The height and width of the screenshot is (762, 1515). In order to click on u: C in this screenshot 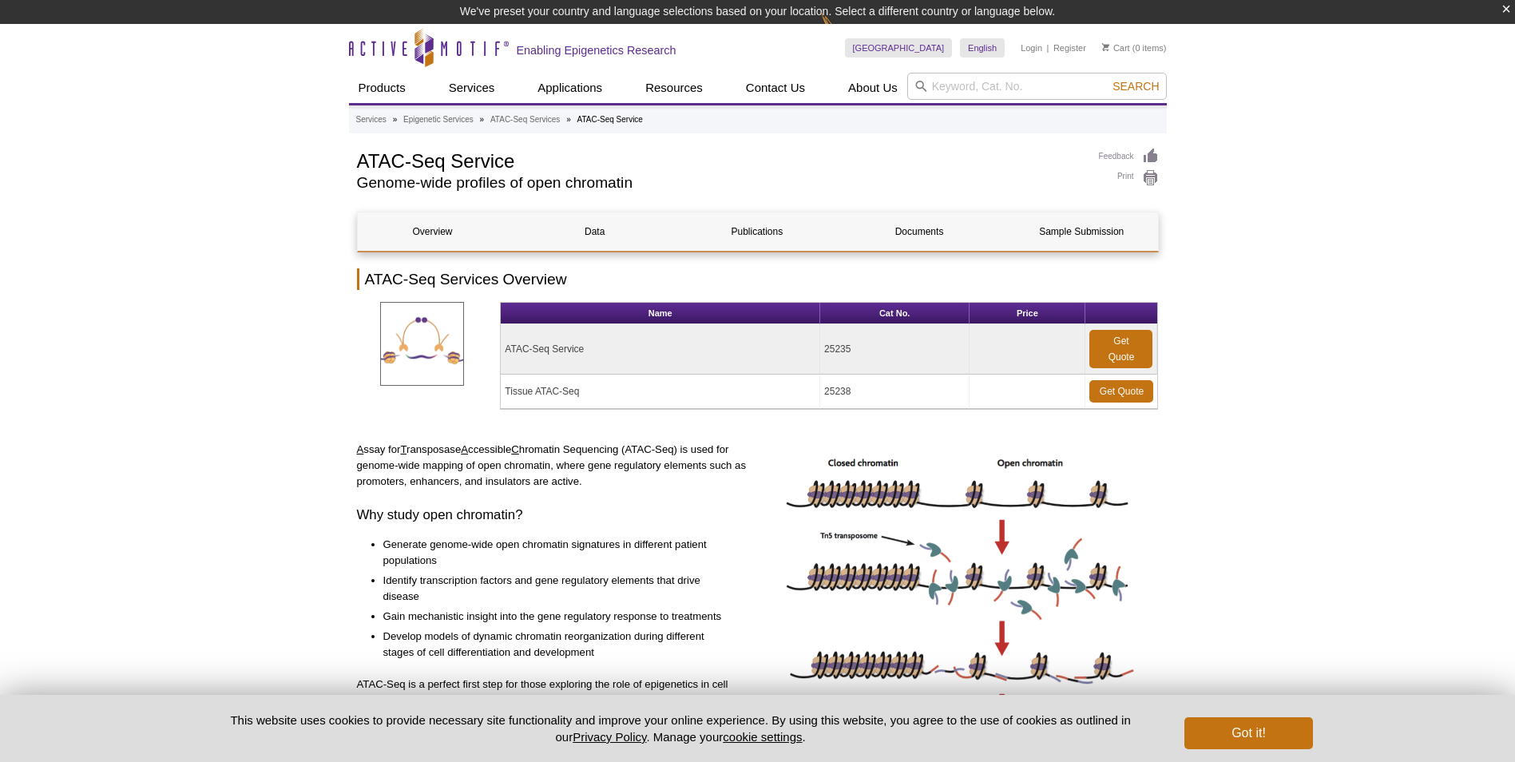, I will do `click(515, 449)`.